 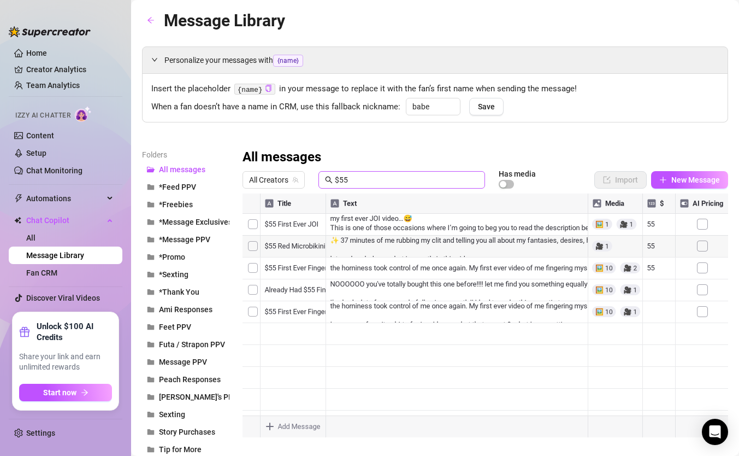 I want to click on span: *Freebies, so click(x=176, y=204).